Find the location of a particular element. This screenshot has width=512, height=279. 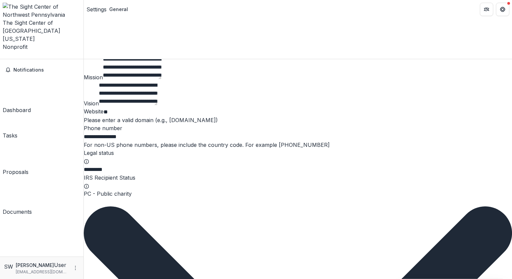

a: Tasks is located at coordinates (10, 128).